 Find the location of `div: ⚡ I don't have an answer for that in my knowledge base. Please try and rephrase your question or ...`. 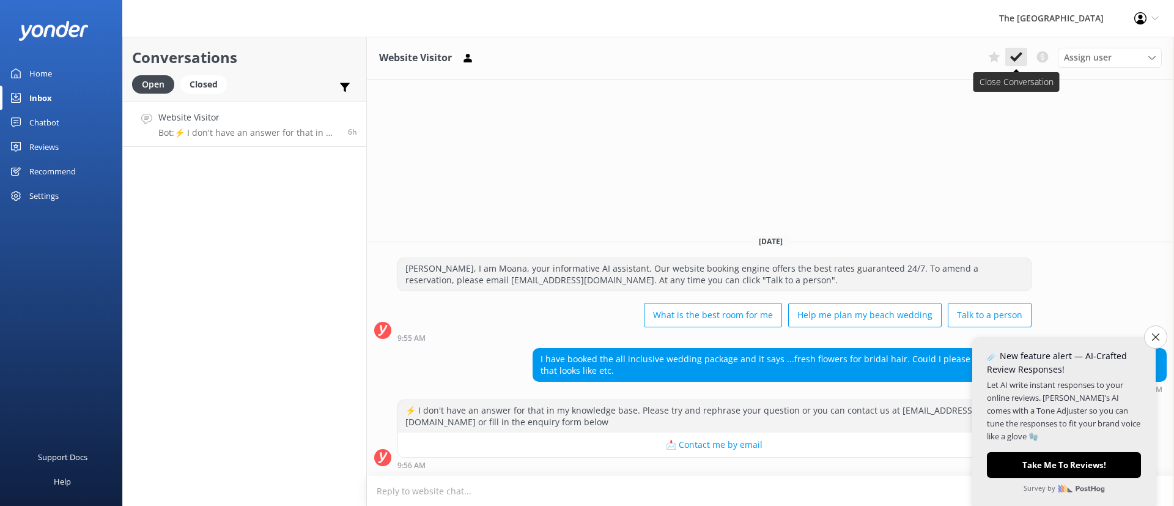

div: ⚡ I don't have an answer for that in my knowledge base. Please try and rephrase your question or ... is located at coordinates (714, 416).